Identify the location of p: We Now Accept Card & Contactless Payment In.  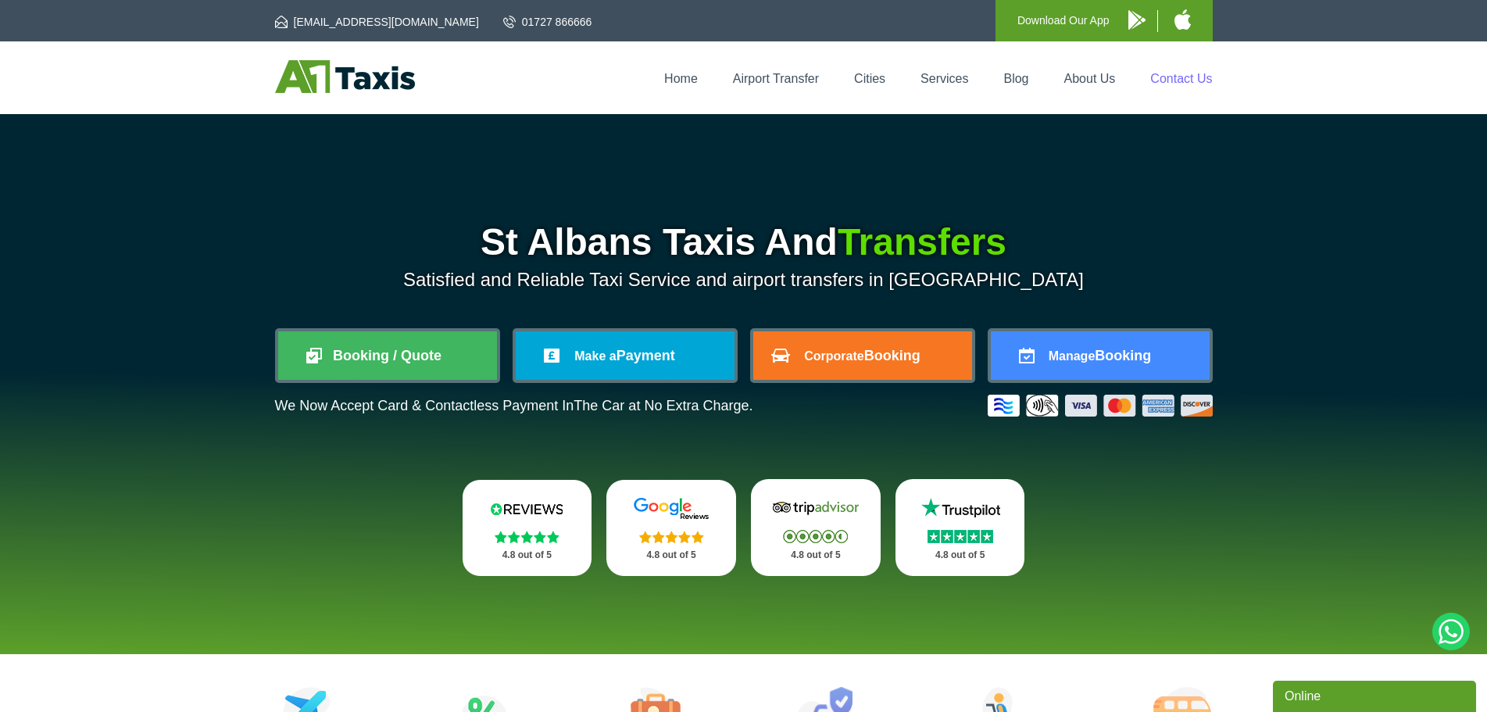
(514, 405).